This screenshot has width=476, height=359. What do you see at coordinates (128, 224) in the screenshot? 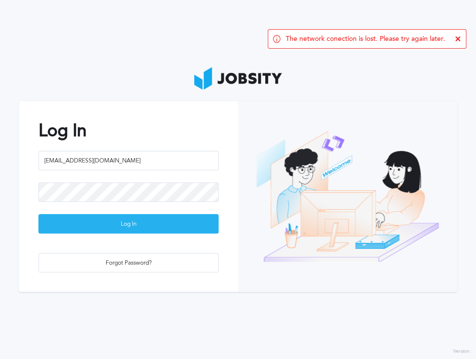
I see `div: Log In` at bounding box center [128, 224].